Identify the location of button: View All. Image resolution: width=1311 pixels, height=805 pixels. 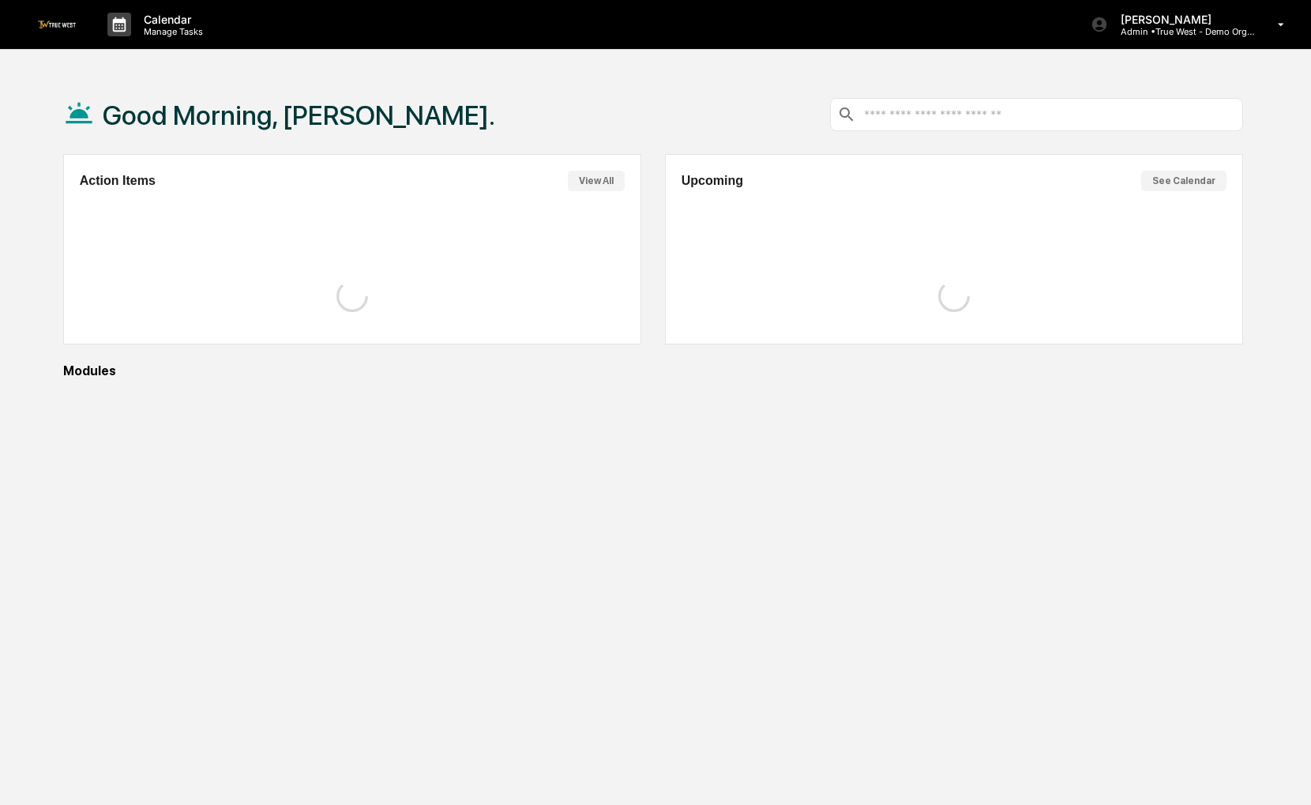
(596, 181).